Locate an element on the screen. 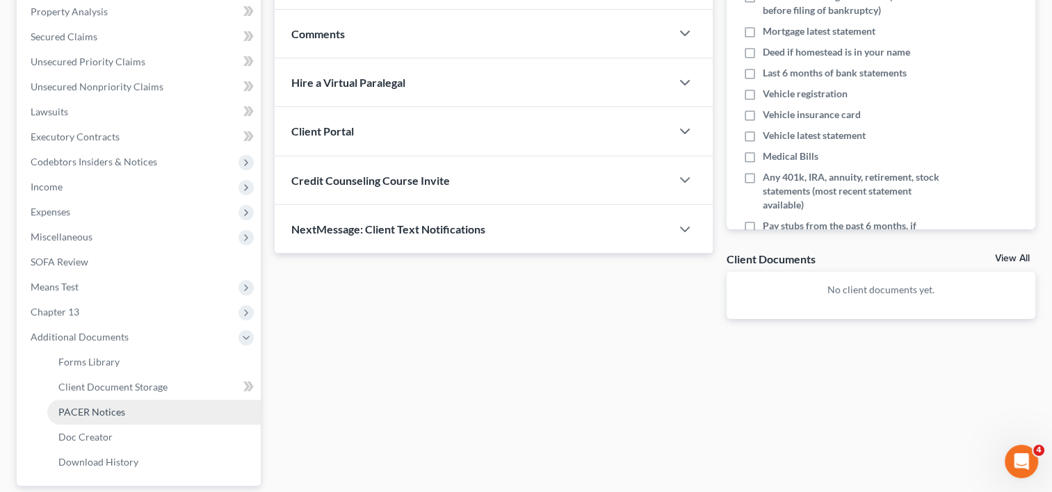 The image size is (1052, 492). span: Mortgage latest statement is located at coordinates (819, 31).